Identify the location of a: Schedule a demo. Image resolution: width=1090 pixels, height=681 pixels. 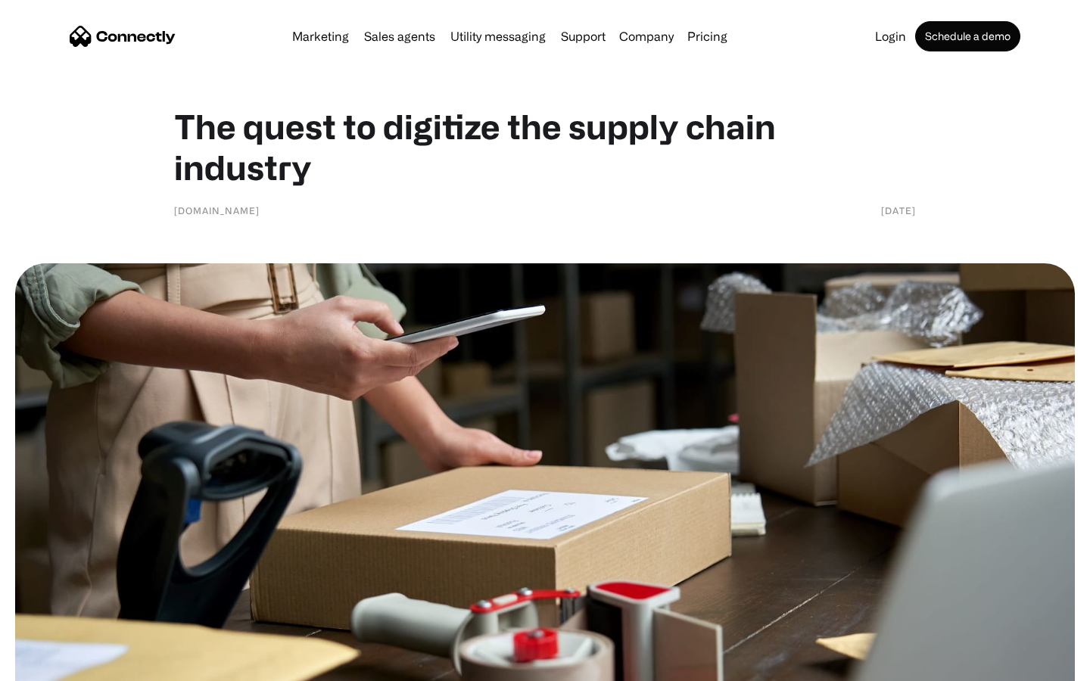
(968, 36).